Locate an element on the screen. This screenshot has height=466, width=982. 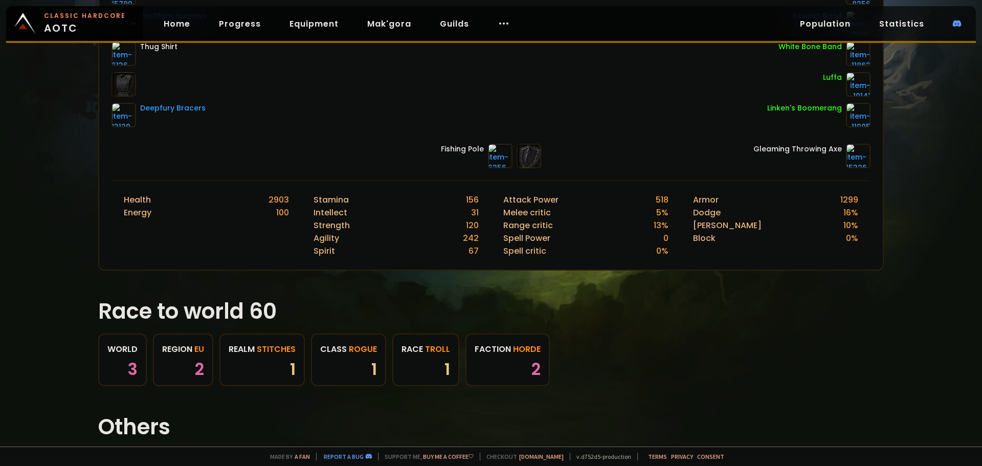
div: 5 % is located at coordinates (663, 212).